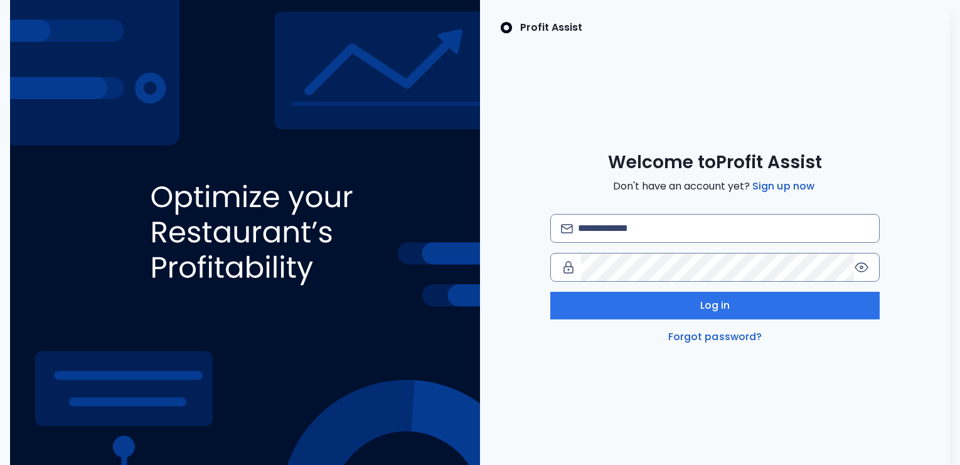 Image resolution: width=960 pixels, height=465 pixels. Describe the element at coordinates (783, 186) in the screenshot. I see `a: Sign up now` at that location.